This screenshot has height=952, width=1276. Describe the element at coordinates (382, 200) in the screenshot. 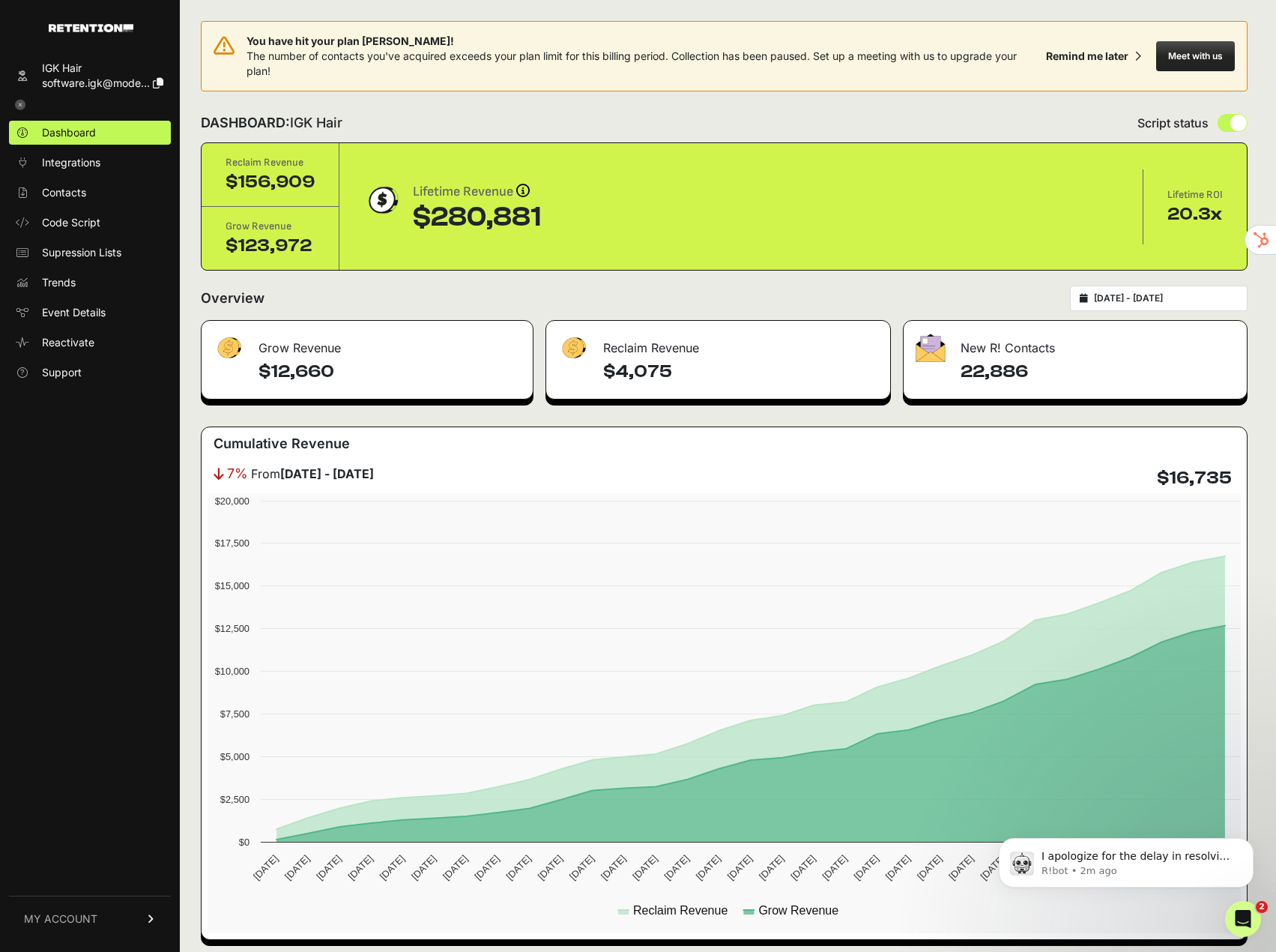

I see `img: dollar-coin-05c43ed7efb7bc0c12610022525b4bbbb207c7efeef5aecc26f025e68dcafac9.png` at that location.